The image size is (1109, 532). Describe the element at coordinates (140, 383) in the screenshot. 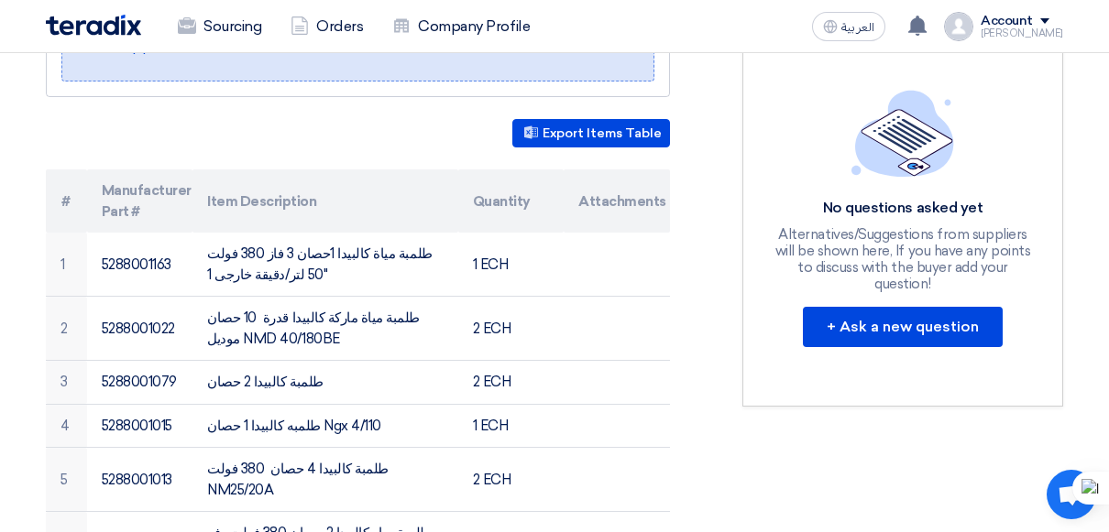

I see `td: 5288001079` at that location.